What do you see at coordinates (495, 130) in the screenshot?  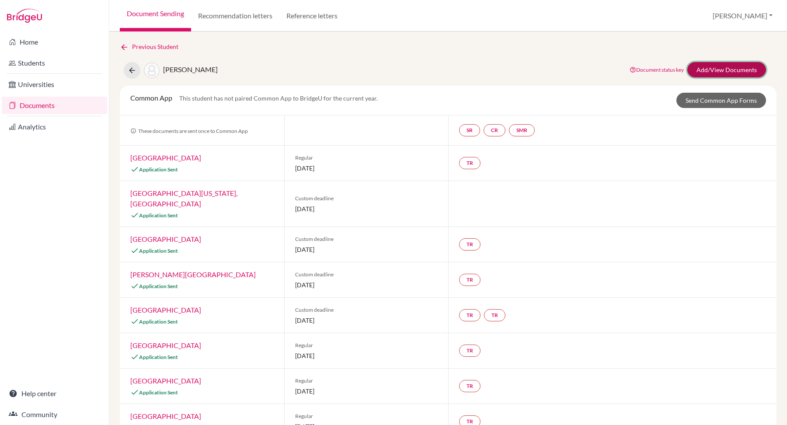 I see `a: CR` at bounding box center [495, 130].